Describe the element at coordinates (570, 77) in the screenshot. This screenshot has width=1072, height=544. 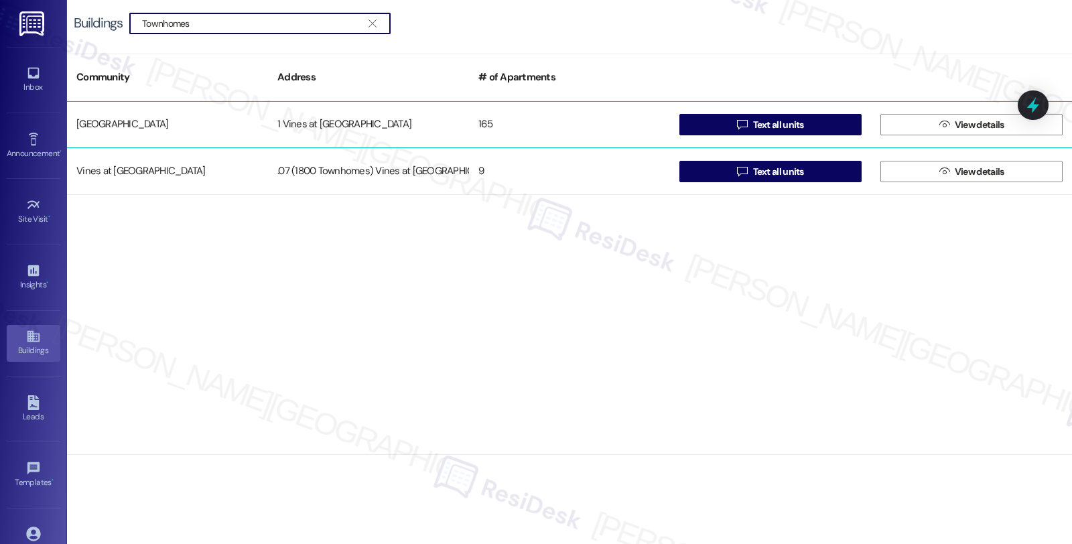
I see `div: # of Apartments` at that location.